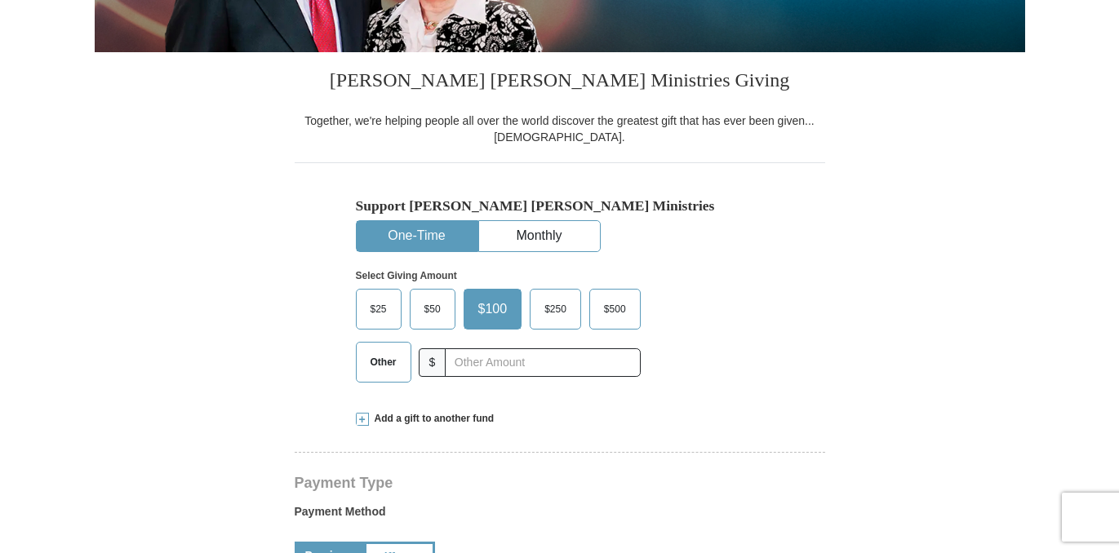 This screenshot has width=1119, height=553. I want to click on input: Other Amount, so click(542, 362).